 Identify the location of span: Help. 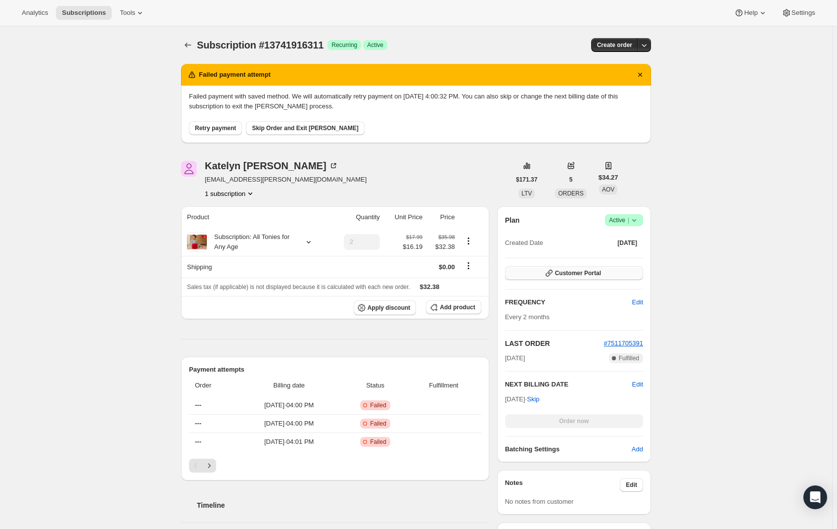
(750, 13).